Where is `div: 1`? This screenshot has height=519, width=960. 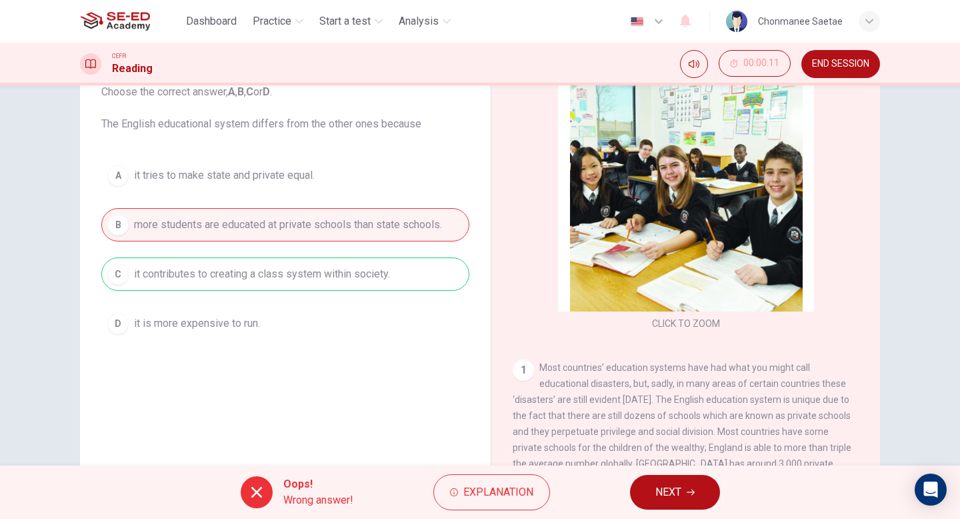
div: 1 is located at coordinates (524, 370).